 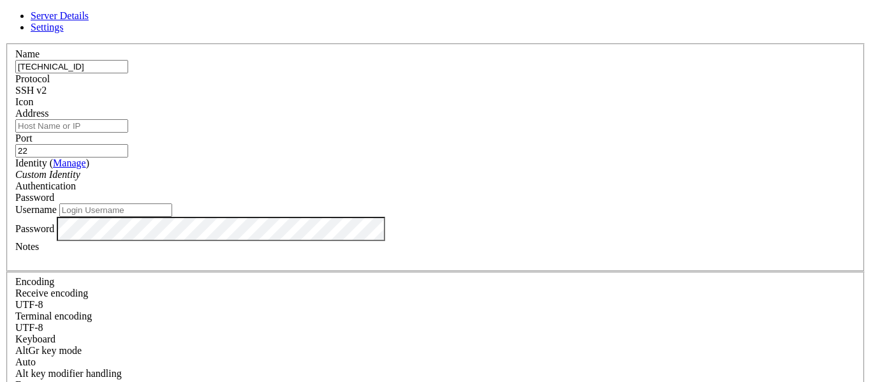 What do you see at coordinates (47, 27) in the screenshot?
I see `a: Settings` at bounding box center [47, 27].